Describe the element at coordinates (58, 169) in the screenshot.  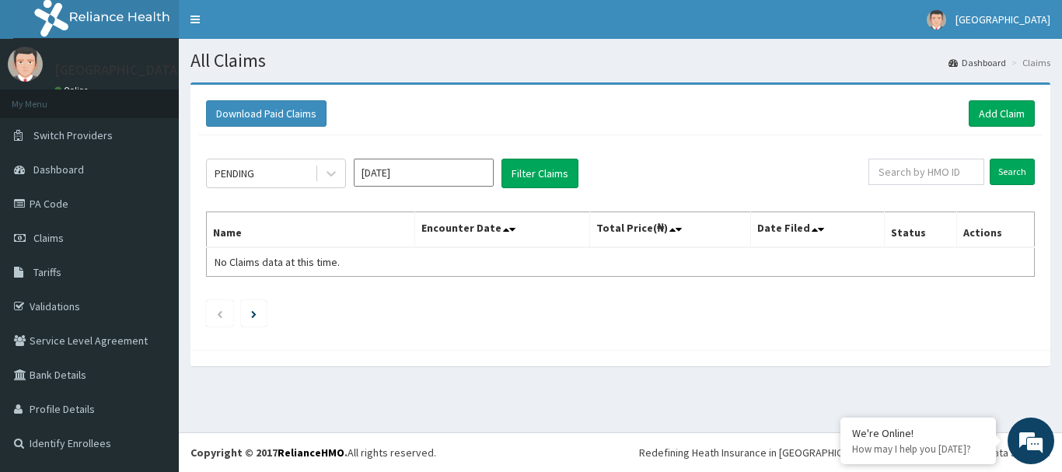
I see `span: Dashboard` at that location.